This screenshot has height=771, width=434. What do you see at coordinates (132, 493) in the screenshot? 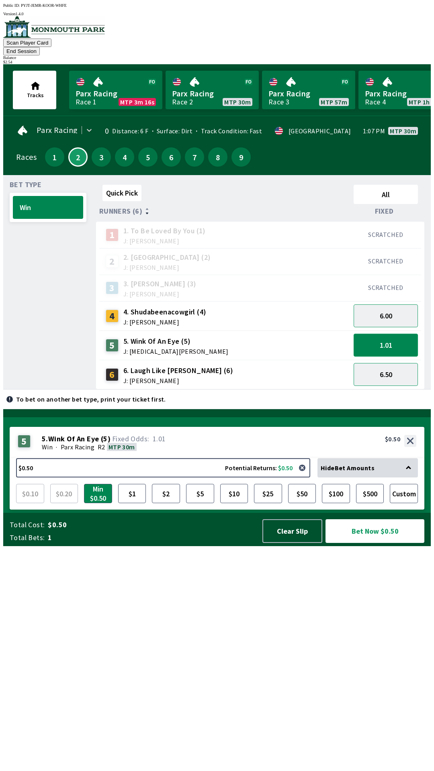
I see `button: $1` at bounding box center [132, 493].